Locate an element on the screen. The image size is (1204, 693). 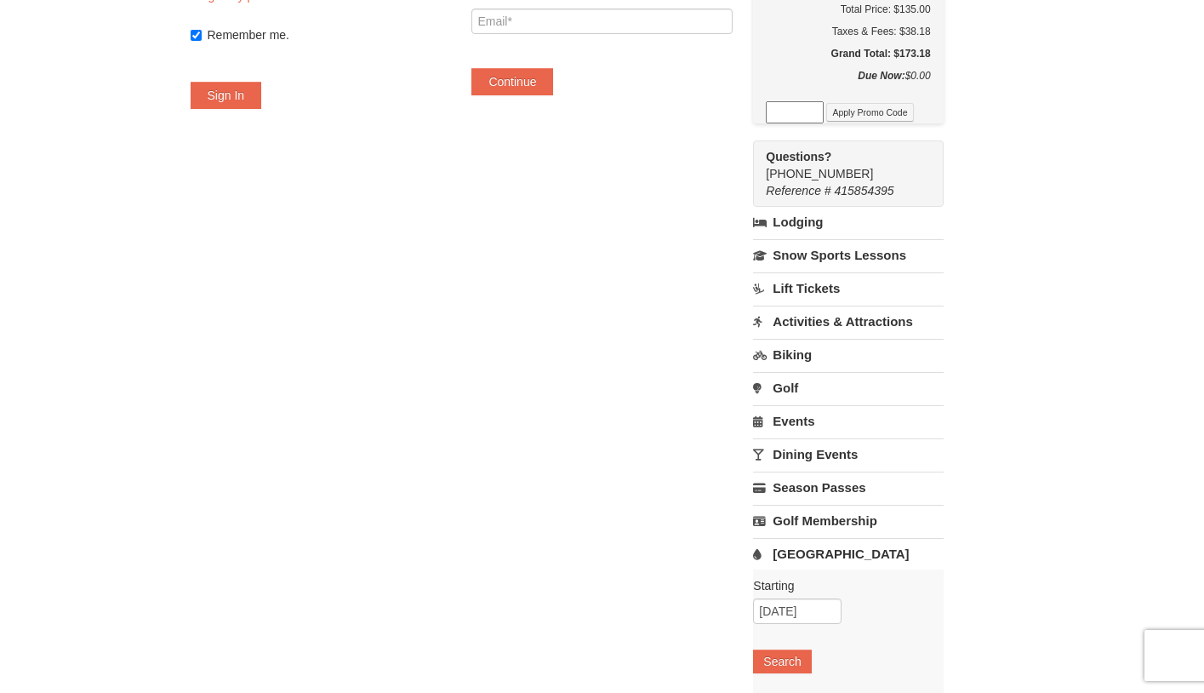
h5: Grand Total: $173.18 is located at coordinates (847, 54).